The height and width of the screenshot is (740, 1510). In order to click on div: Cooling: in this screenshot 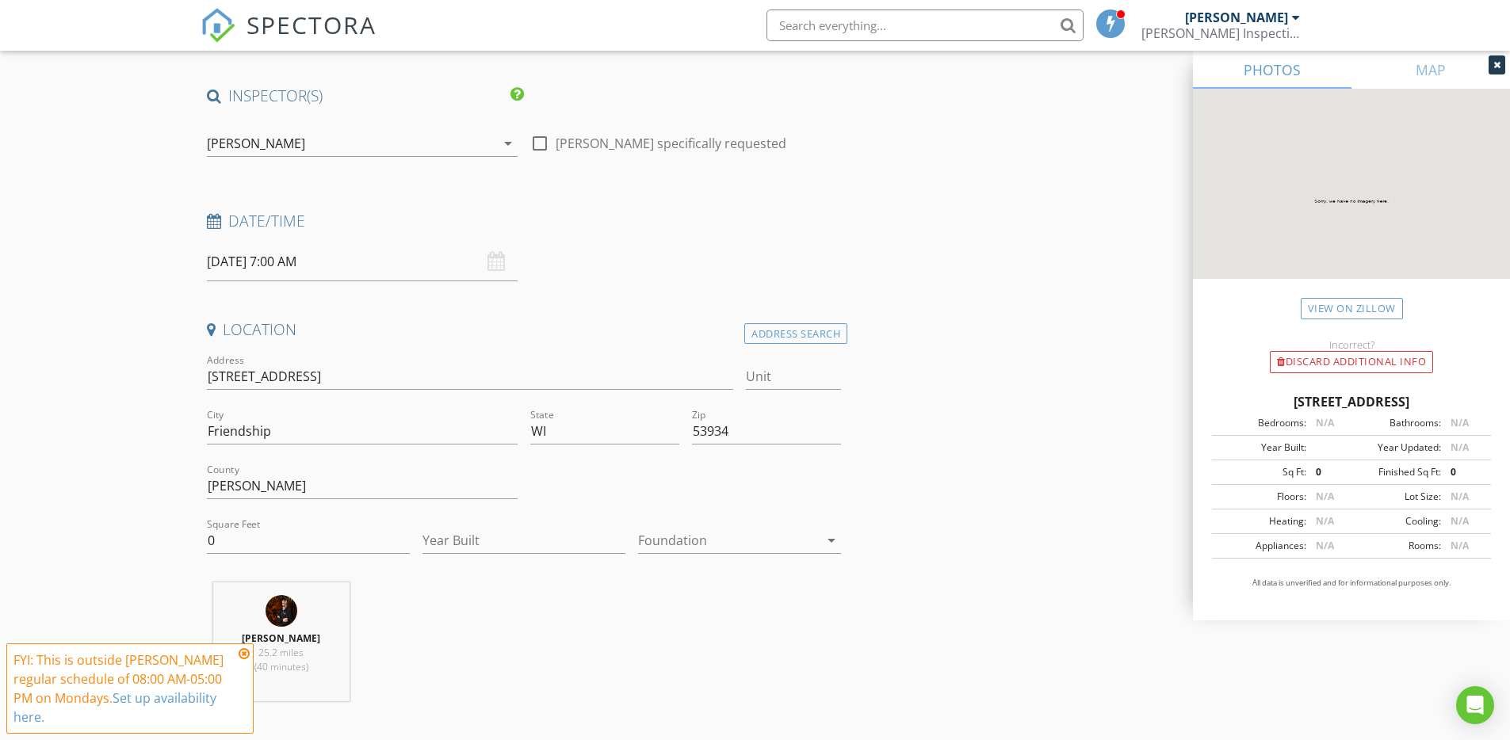, I will do `click(1396, 522)`.